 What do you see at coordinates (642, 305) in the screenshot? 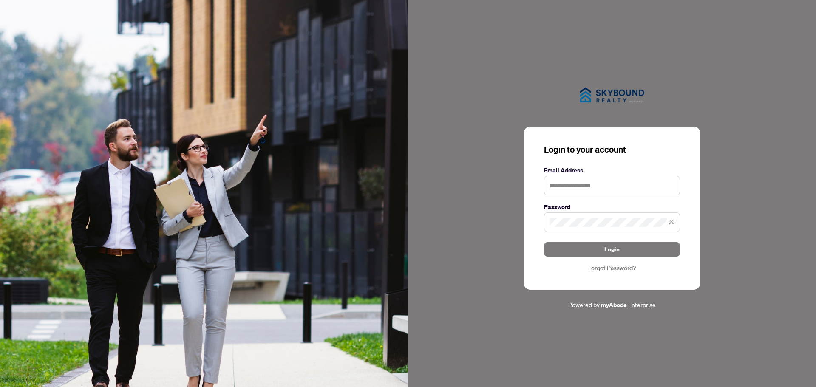
I see `span: Enterprise` at bounding box center [642, 305].